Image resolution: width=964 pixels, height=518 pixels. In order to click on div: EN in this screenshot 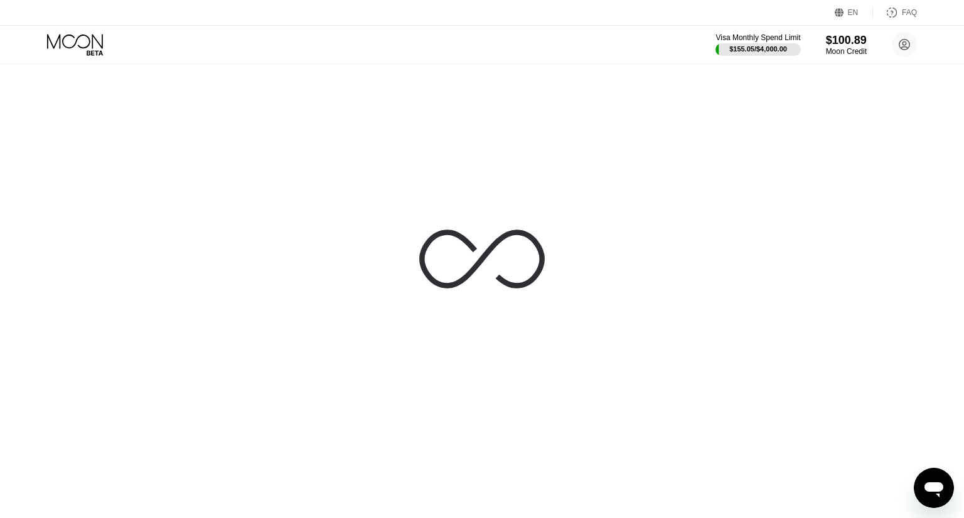, I will do `click(853, 13)`.